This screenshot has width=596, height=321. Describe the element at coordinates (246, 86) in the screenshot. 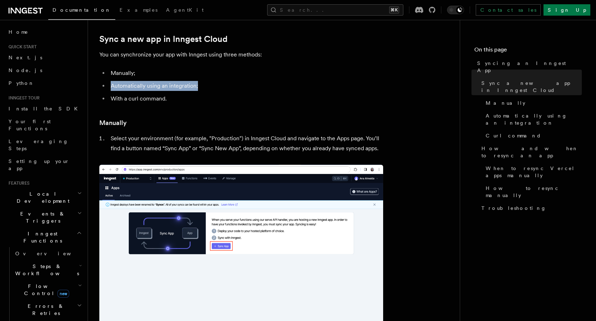

I see `li: Automatically using an integration;` at that location.